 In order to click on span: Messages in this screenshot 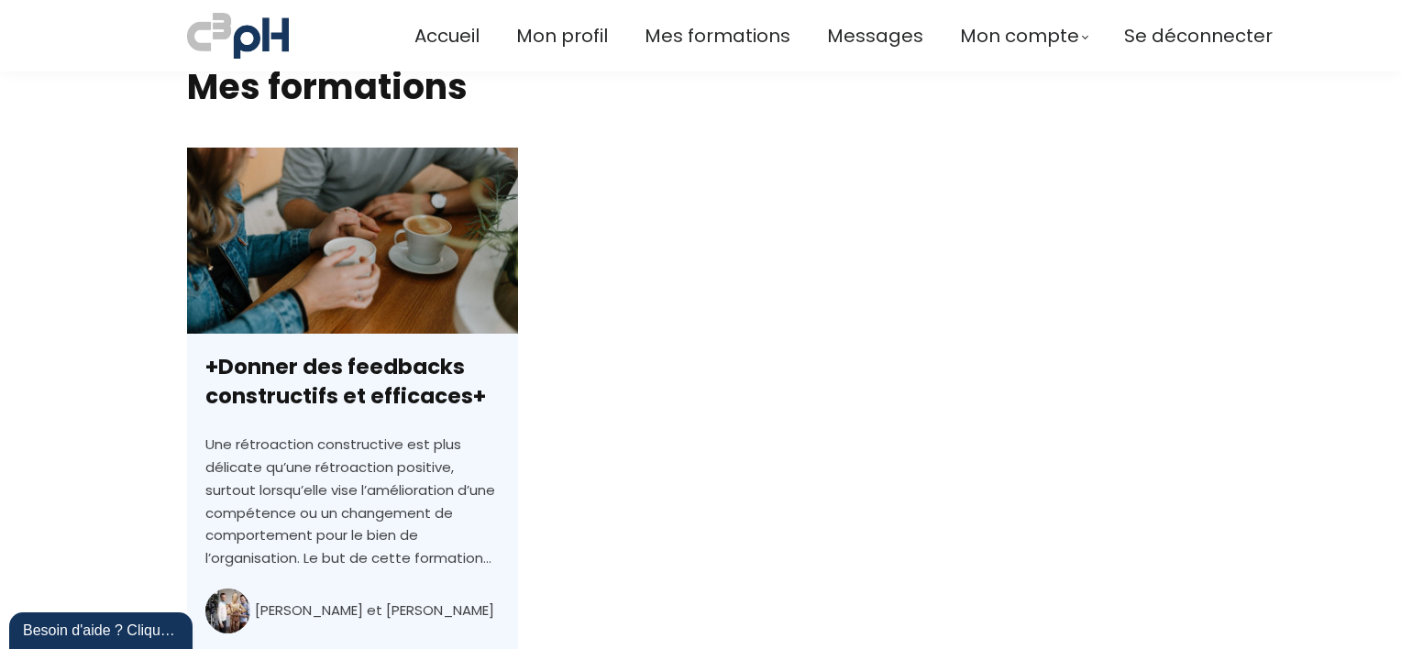, I will do `click(875, 36)`.